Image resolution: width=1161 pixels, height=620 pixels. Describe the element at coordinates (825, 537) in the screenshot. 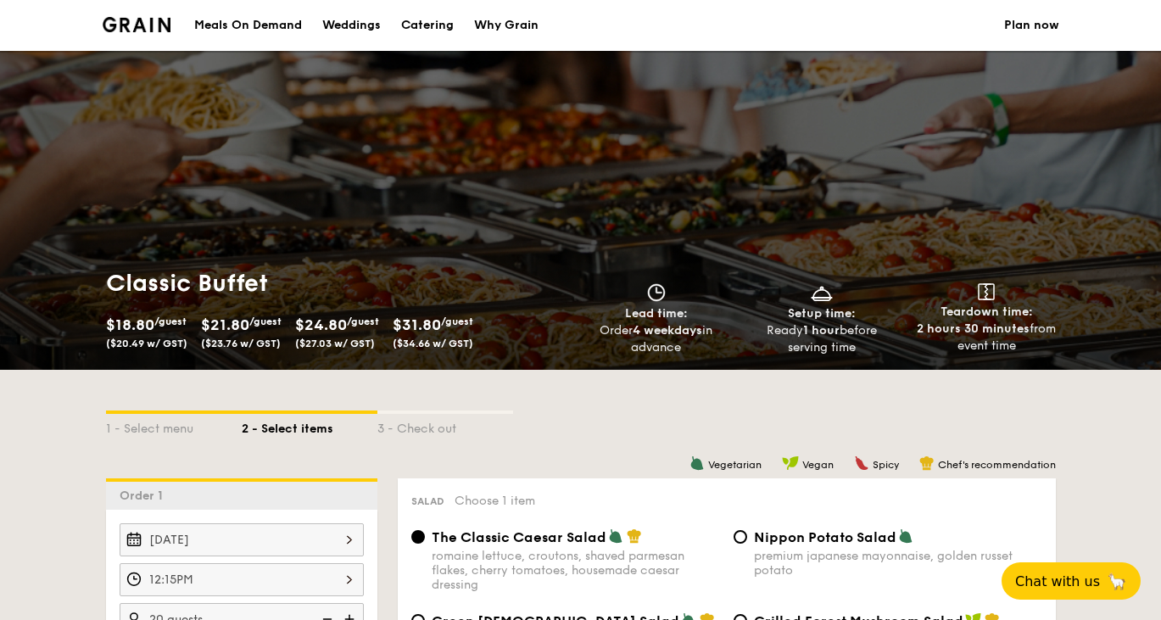

I see `span: Nippon Potato Salad` at that location.